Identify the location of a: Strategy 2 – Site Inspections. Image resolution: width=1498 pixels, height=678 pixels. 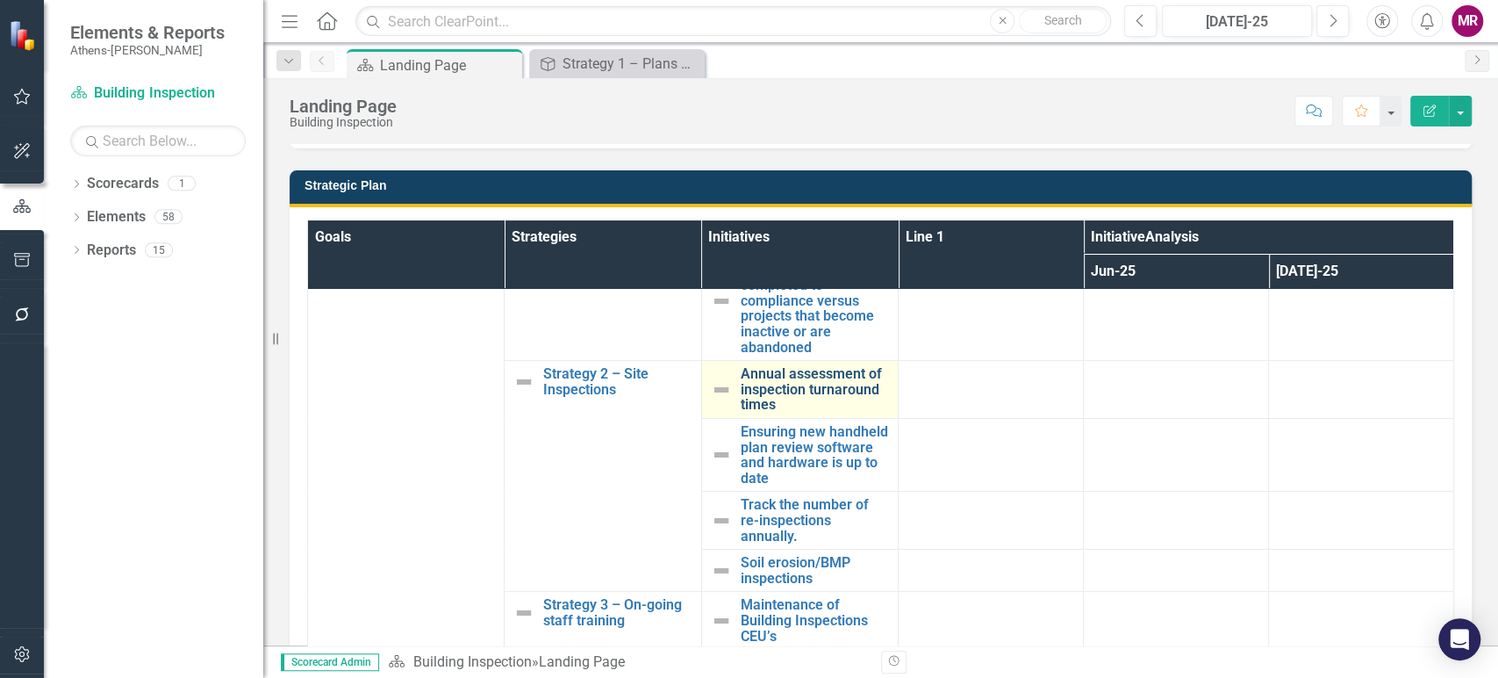
(617, 381).